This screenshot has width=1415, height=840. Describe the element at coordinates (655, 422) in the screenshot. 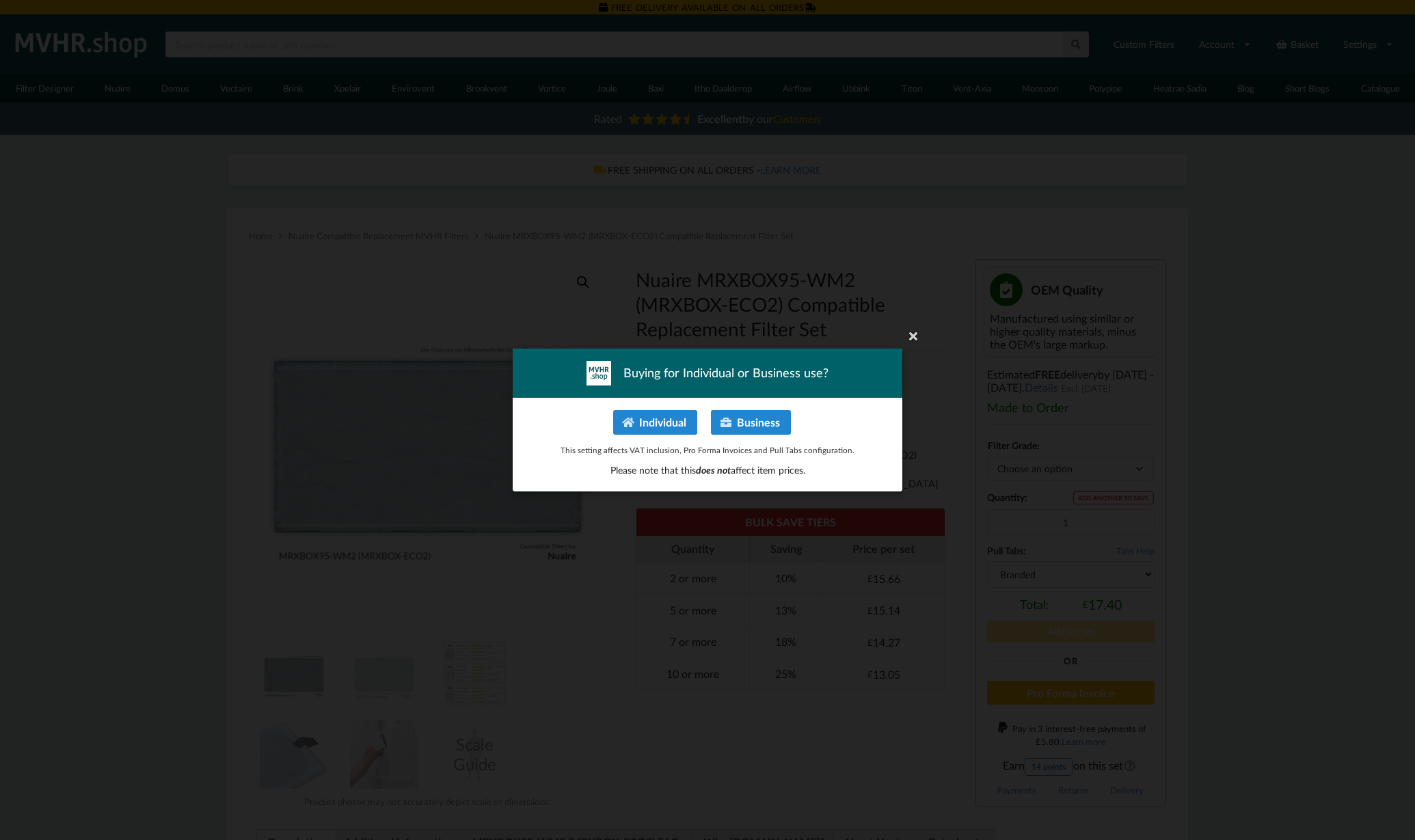

I see `button: Individual` at that location.